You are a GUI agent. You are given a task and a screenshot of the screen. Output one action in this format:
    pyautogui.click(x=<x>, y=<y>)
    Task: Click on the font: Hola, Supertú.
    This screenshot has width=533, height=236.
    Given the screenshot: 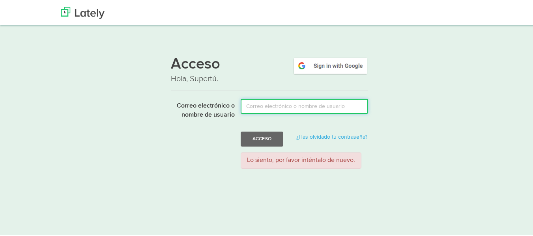 What is the action you would take?
    pyautogui.click(x=195, y=78)
    